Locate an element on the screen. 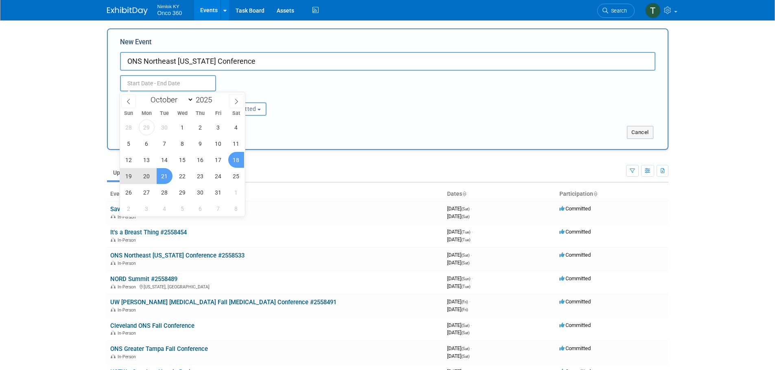 This screenshot has height=370, width=775. a: Cleveland ONS Fall Conference is located at coordinates (152, 326).